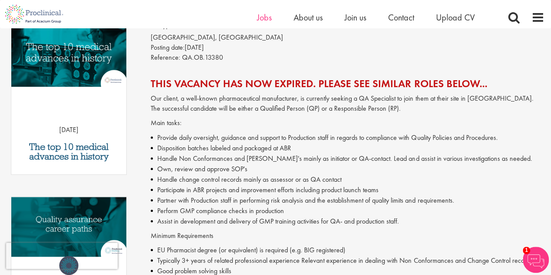 The width and height of the screenshot is (551, 275). Describe the element at coordinates (401, 17) in the screenshot. I see `span: Contact` at that location.